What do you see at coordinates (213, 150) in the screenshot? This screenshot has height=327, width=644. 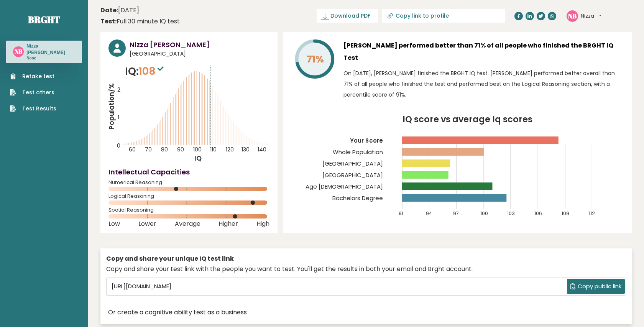 I see `tspan: 110` at bounding box center [213, 150].